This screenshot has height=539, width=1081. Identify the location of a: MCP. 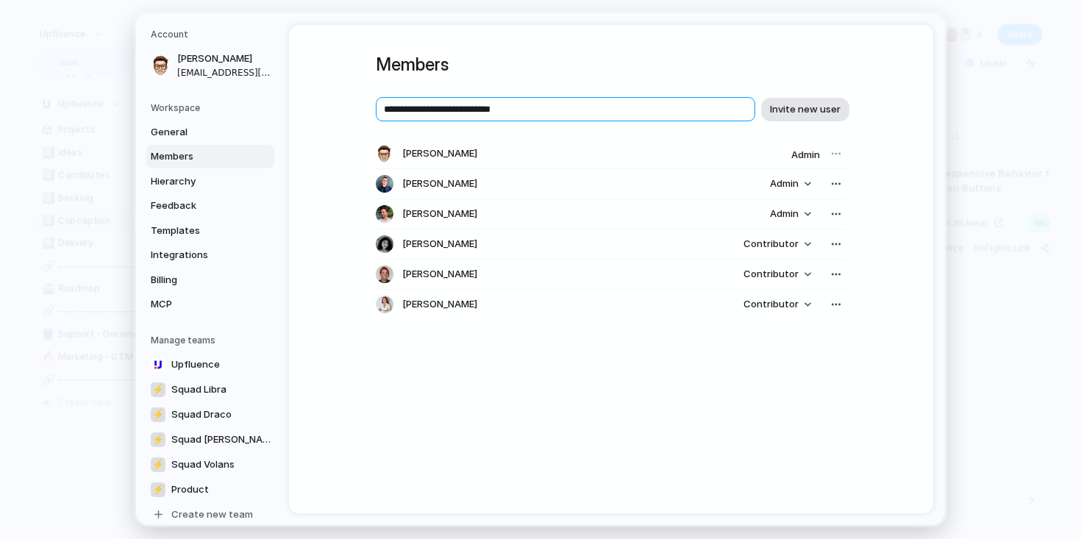
(210, 304).